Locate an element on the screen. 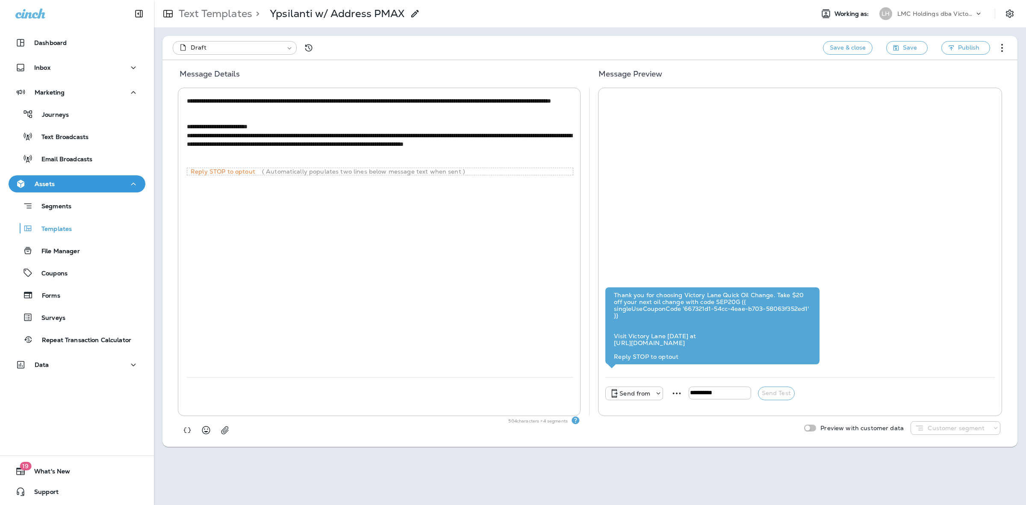 The height and width of the screenshot is (505, 1026). p: Coupons is located at coordinates (50, 274).